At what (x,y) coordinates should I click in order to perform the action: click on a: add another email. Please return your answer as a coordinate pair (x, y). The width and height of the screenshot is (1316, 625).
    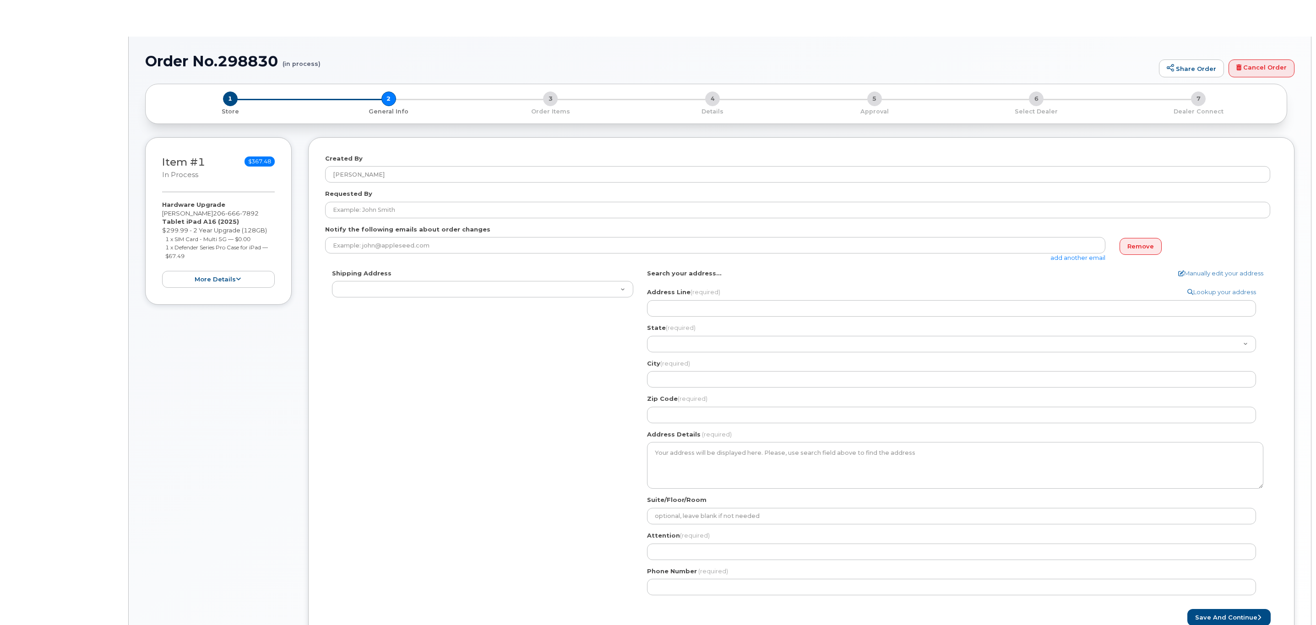
    Looking at the image, I should click on (1078, 258).